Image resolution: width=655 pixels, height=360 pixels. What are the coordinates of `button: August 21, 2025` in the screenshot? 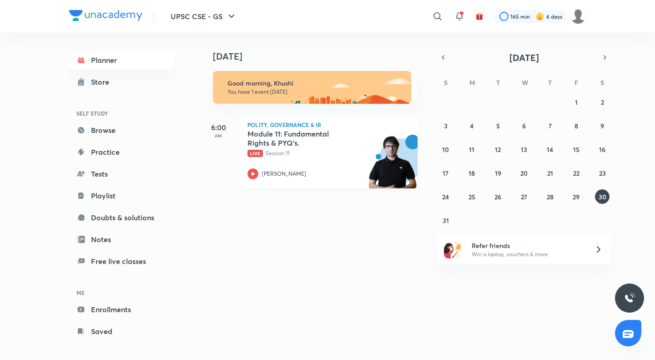 It's located at (550, 173).